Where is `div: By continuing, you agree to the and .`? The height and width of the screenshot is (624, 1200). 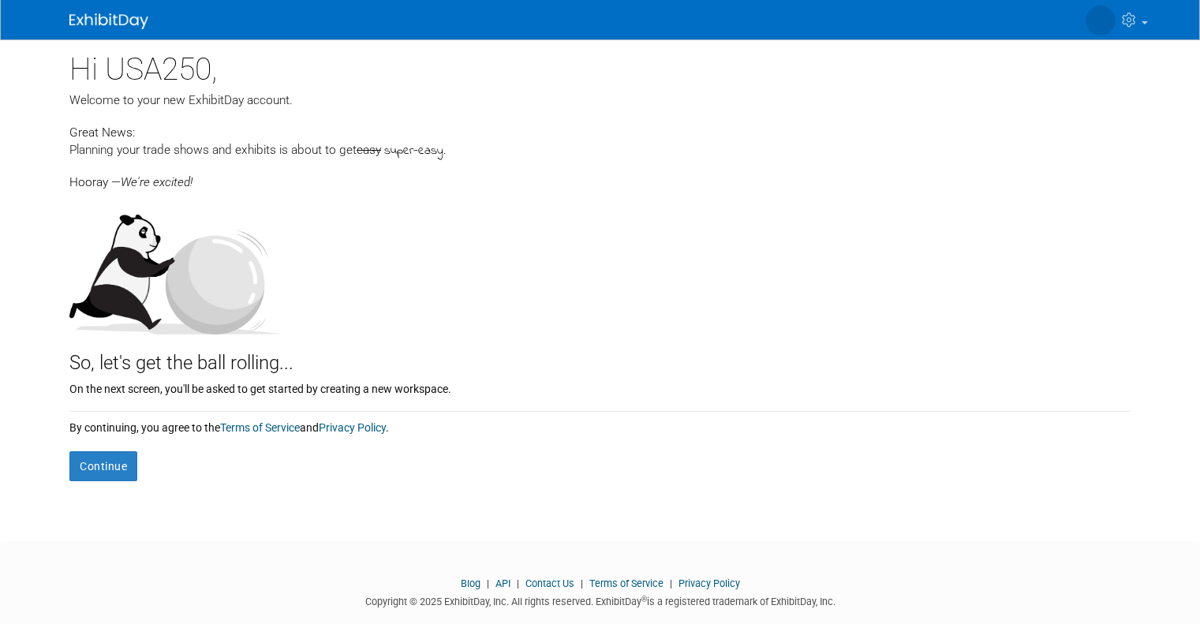
div: By continuing, you agree to the and . is located at coordinates (600, 424).